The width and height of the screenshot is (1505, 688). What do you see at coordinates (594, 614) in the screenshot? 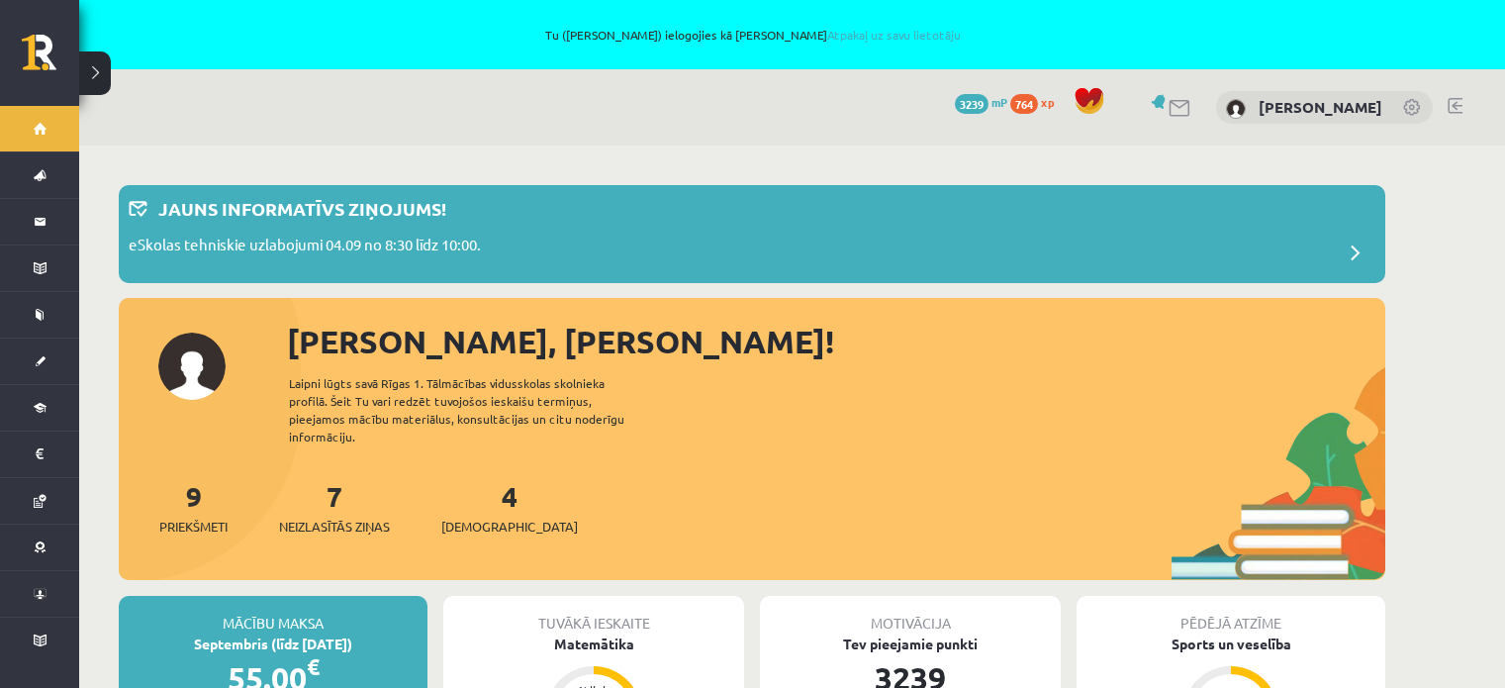
I see `div: Tuvākā ieskaite` at bounding box center [594, 614].